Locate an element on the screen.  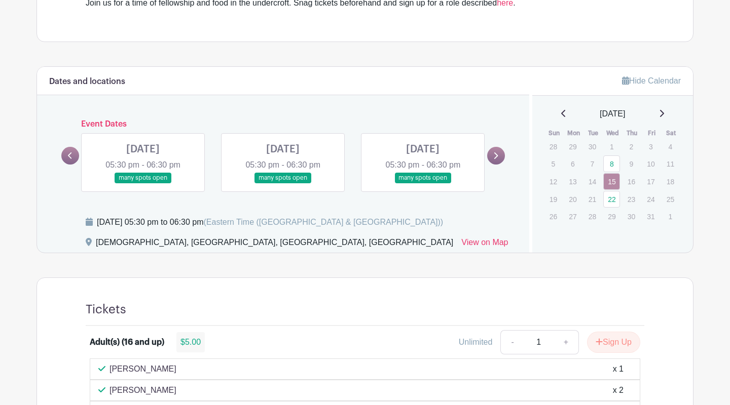
p: 10 is located at coordinates (650, 164).